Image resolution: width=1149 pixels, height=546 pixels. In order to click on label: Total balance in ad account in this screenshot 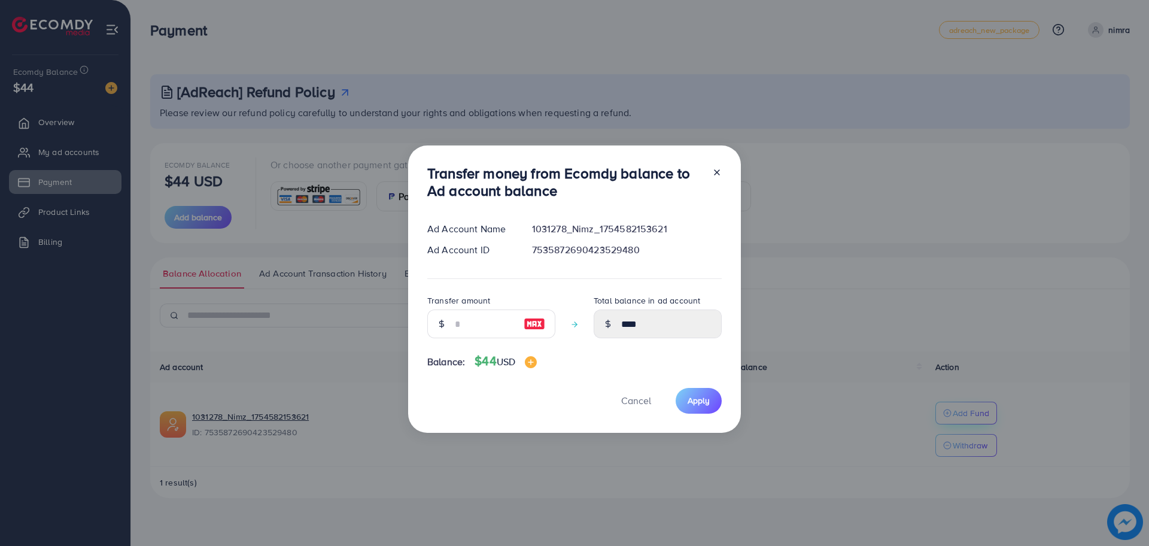, I will do `click(647, 300)`.